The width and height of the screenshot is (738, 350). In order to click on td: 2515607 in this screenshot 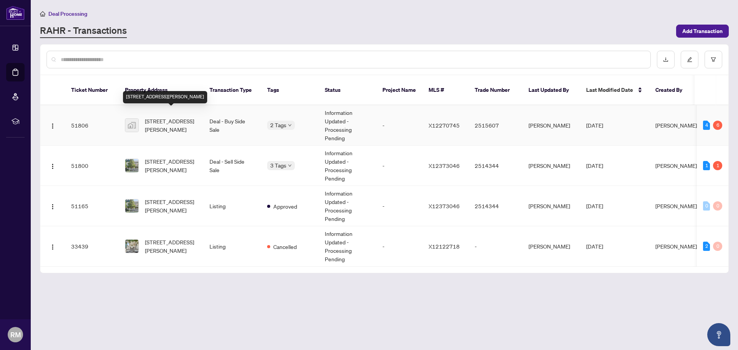, I will do `click(495, 125)`.